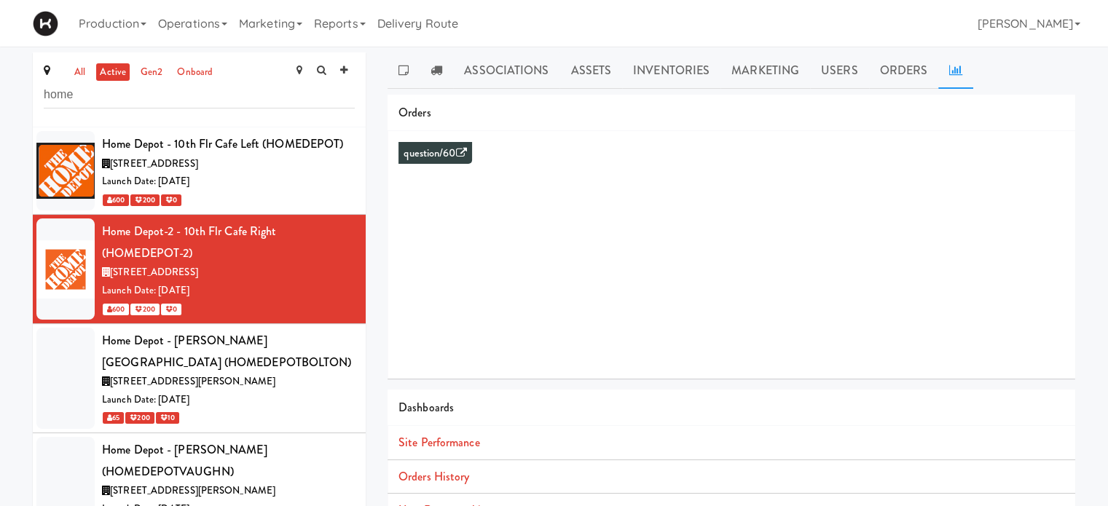 The image size is (1108, 506). Describe the element at coordinates (113, 72) in the screenshot. I see `a: active` at that location.